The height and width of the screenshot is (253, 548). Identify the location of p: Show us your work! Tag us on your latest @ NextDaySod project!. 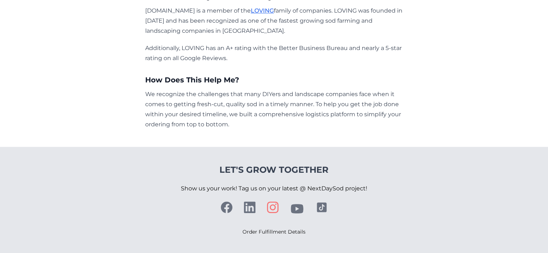
(274, 189).